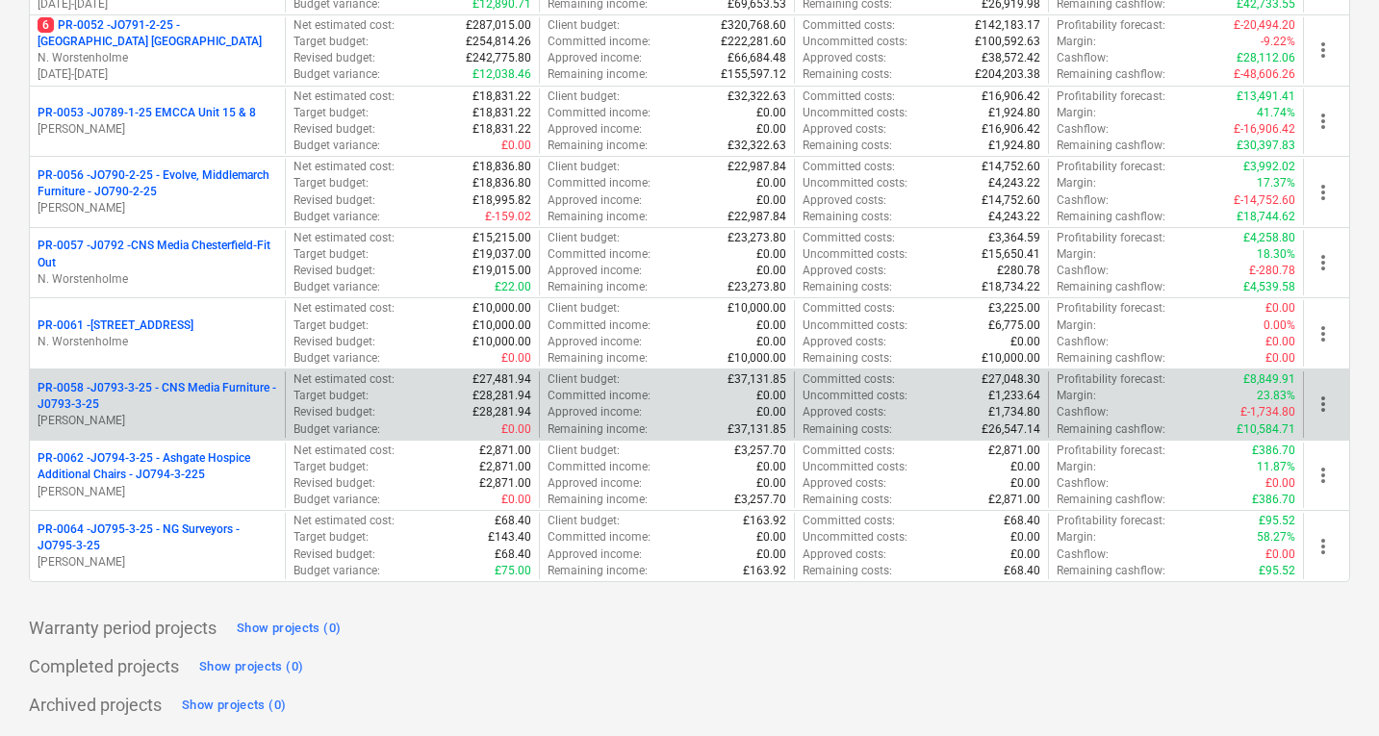 This screenshot has width=1379, height=736. What do you see at coordinates (1014, 238) in the screenshot?
I see `p: £3,364.59` at bounding box center [1014, 238].